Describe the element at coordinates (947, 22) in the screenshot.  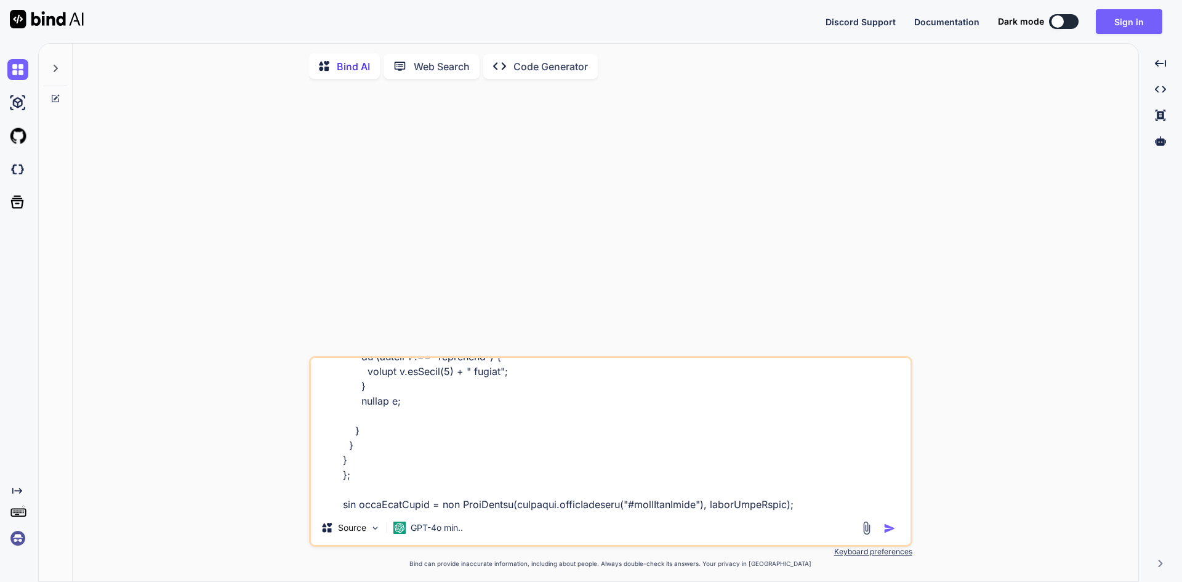
I see `span: Documentation` at that location.